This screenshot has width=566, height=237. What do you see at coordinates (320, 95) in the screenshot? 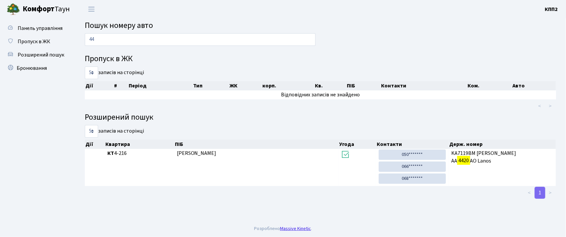
I see `td: Відповідних записів не знайдено` at bounding box center [320, 95].